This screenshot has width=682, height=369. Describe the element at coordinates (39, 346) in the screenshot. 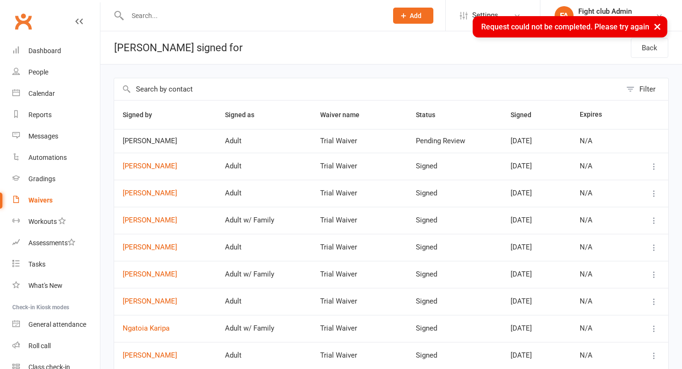

I see `div: Roll call` at that location.